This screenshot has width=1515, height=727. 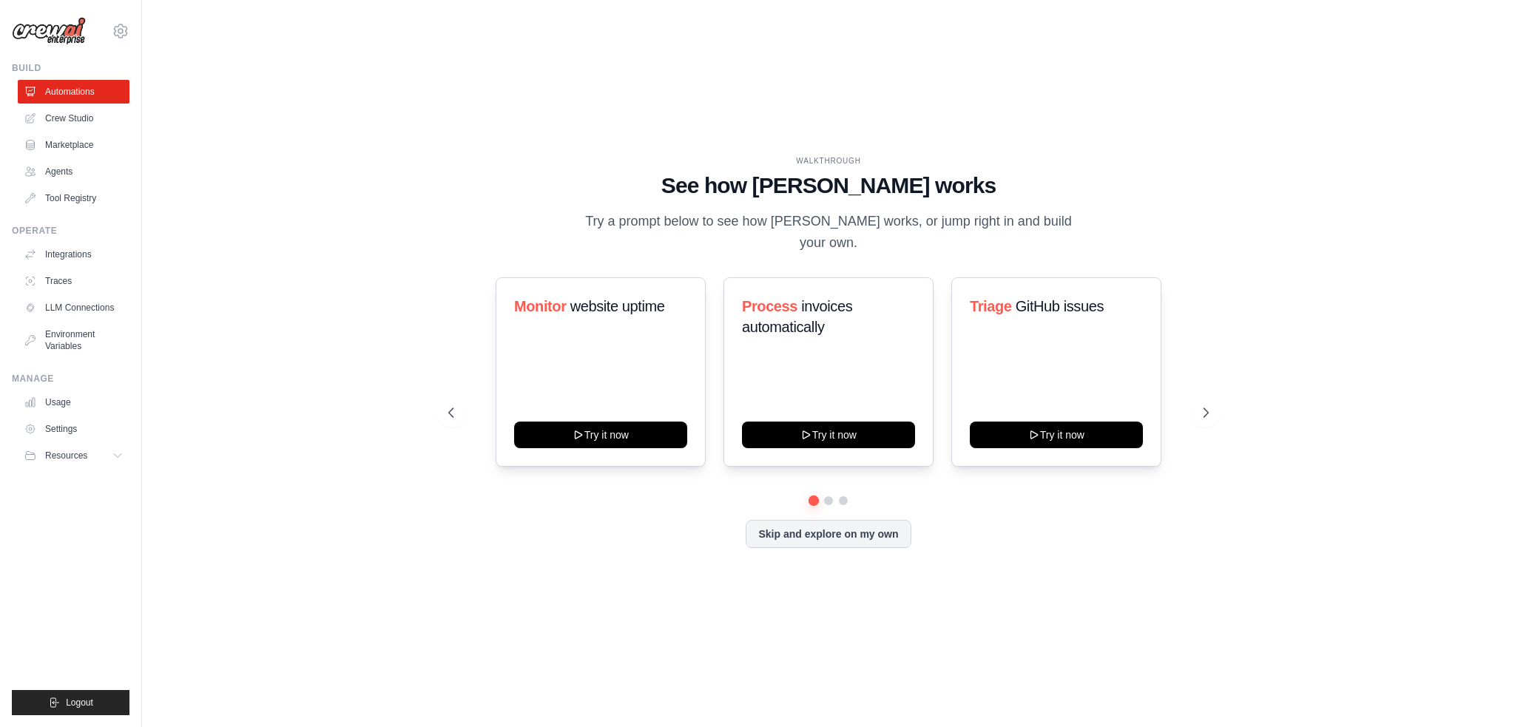 What do you see at coordinates (73, 429) in the screenshot?
I see `a: Settings` at bounding box center [73, 429].